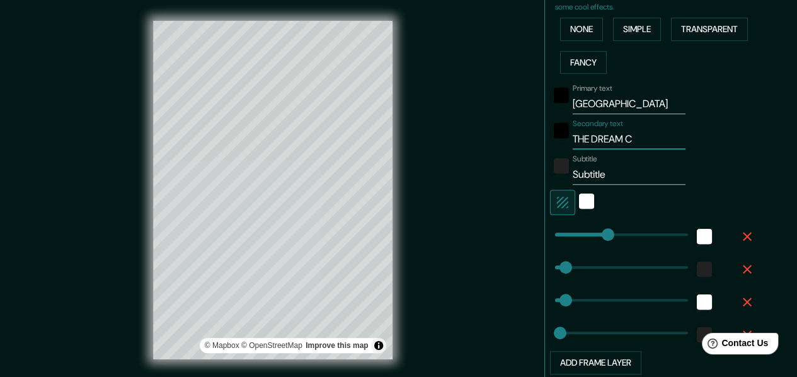  I want to click on button: Transparent, so click(710, 29).